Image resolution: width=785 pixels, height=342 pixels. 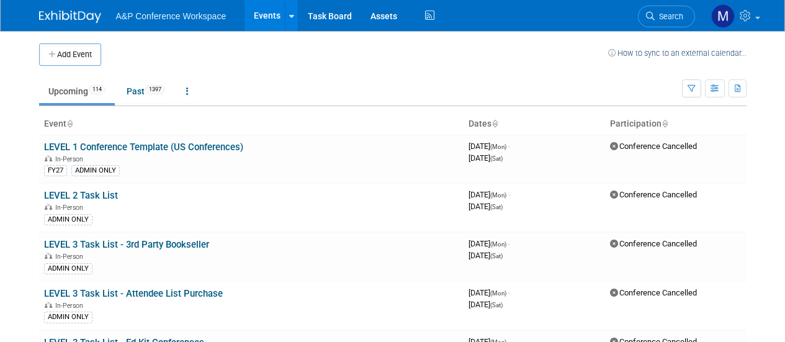 What do you see at coordinates (675, 124) in the screenshot?
I see `th: Participation` at bounding box center [675, 124].